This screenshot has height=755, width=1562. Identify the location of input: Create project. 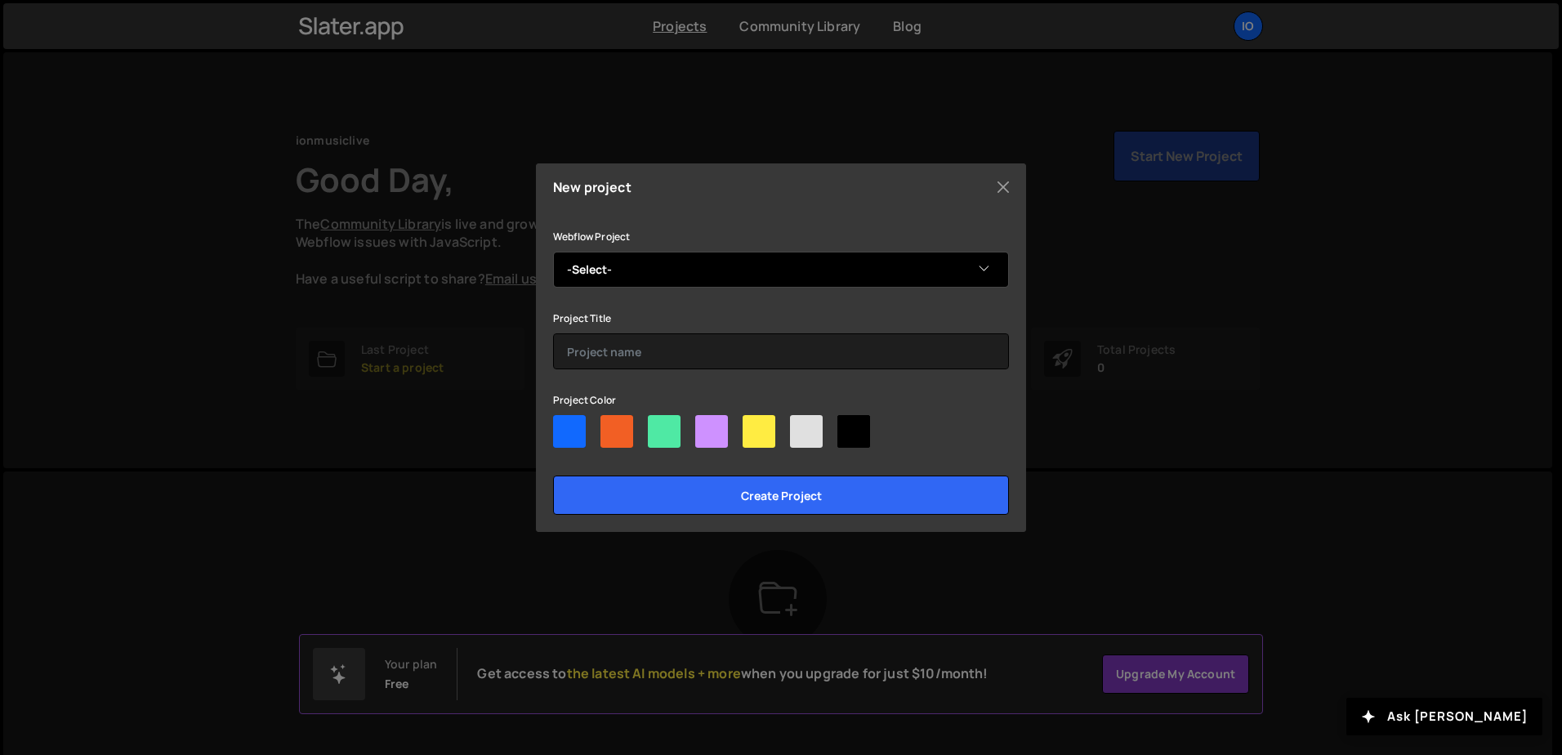
(781, 495).